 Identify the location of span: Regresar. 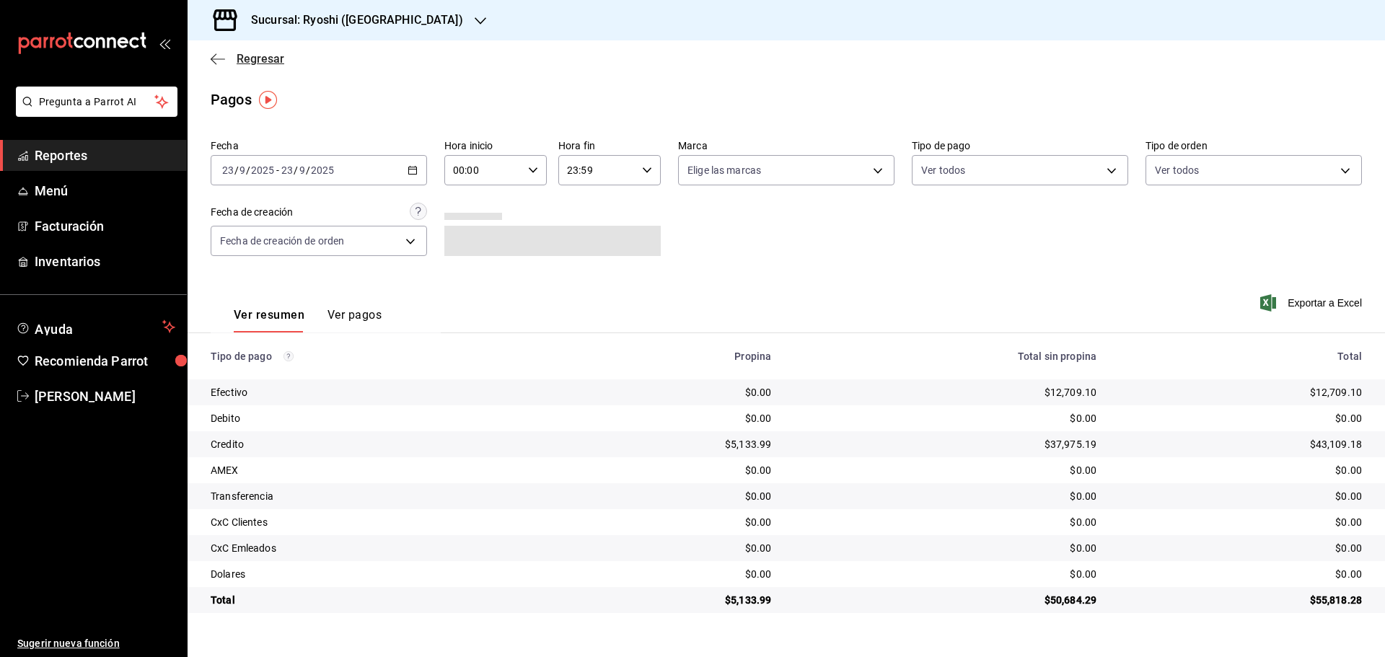
(260, 58).